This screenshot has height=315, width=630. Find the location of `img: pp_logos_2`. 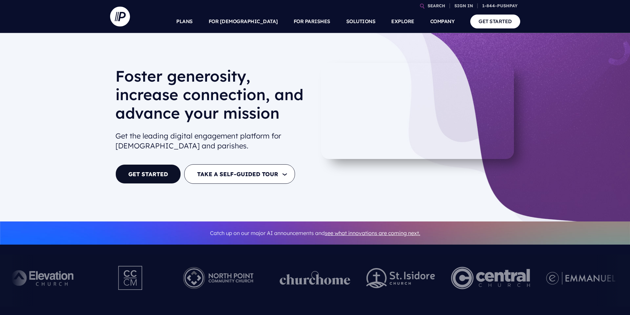

img: pp_logos_2 is located at coordinates (401, 278).